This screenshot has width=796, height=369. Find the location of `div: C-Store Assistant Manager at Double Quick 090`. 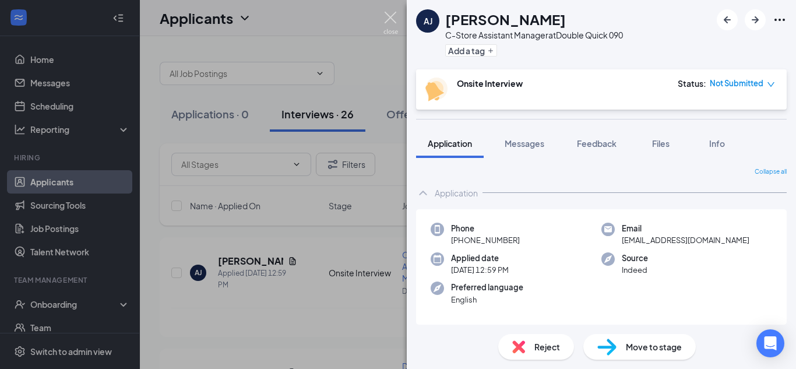

div: C-Store Assistant Manager at Double Quick 090 is located at coordinates (534, 35).